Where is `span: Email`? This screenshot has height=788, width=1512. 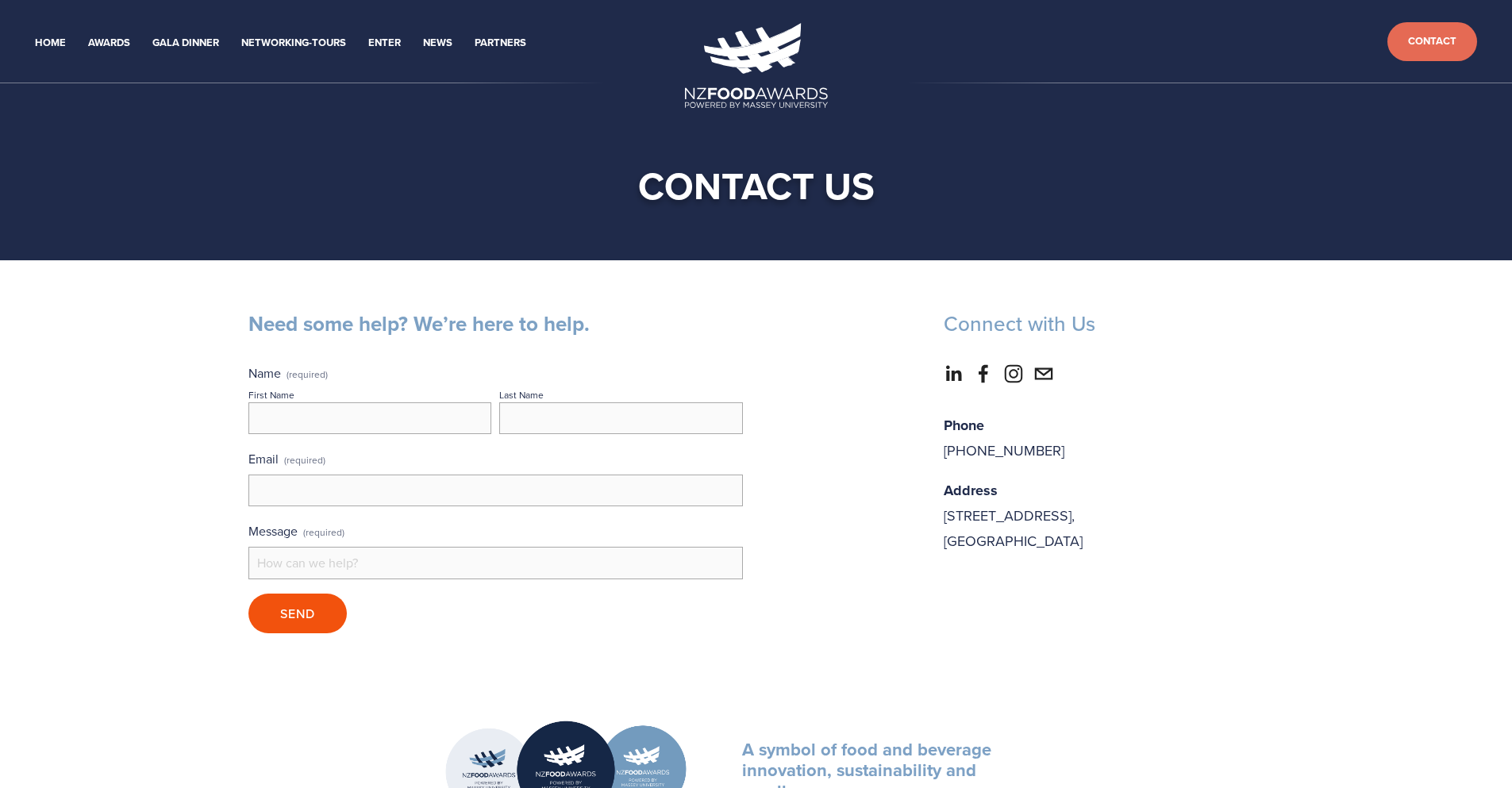 span: Email is located at coordinates (263, 459).